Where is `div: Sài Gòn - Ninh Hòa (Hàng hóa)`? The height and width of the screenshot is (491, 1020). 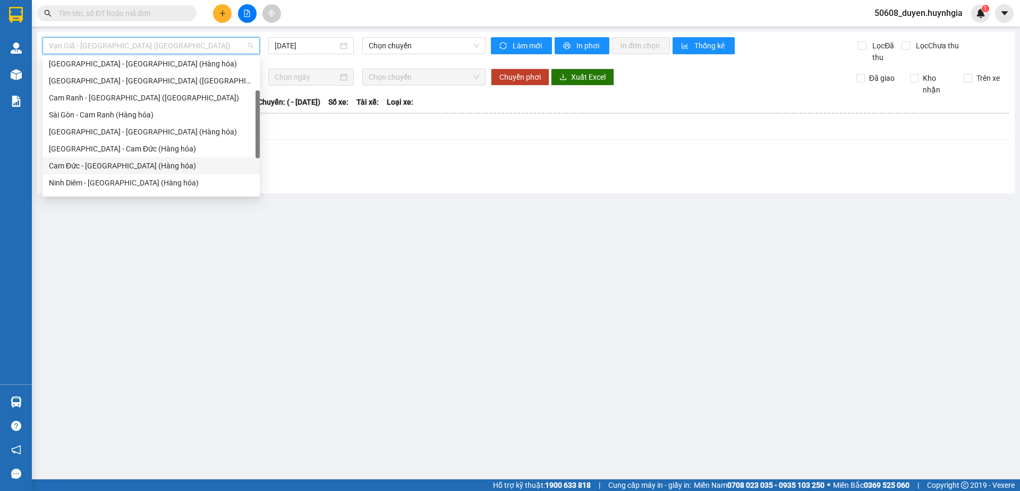
div: Sài Gòn - Ninh Hòa (Hàng hóa) is located at coordinates (151, 81).